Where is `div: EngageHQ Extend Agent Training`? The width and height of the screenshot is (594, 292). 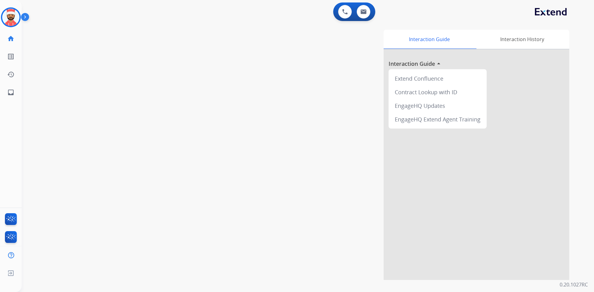
div: EngageHQ Extend Agent Training is located at coordinates (437, 119).